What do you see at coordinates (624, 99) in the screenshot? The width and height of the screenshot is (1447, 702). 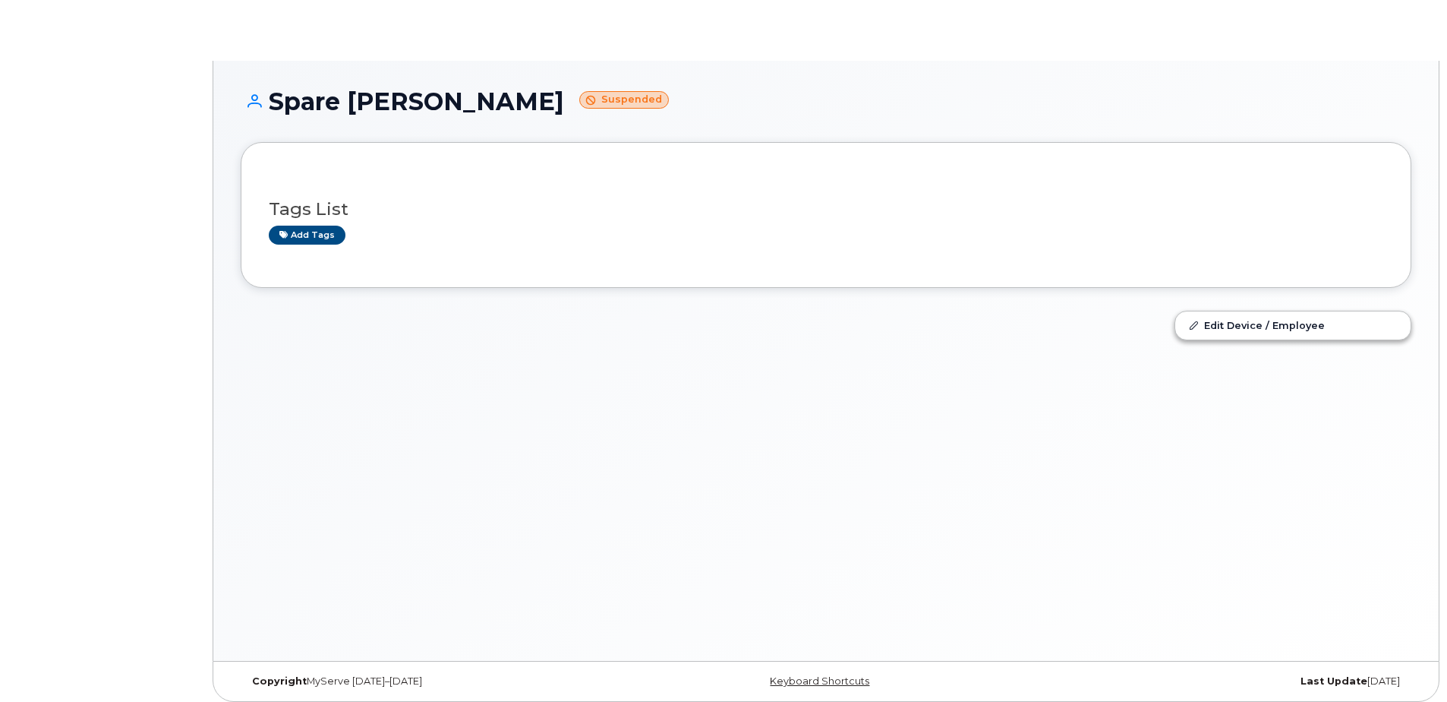 I see `small: Suspended` at bounding box center [624, 99].